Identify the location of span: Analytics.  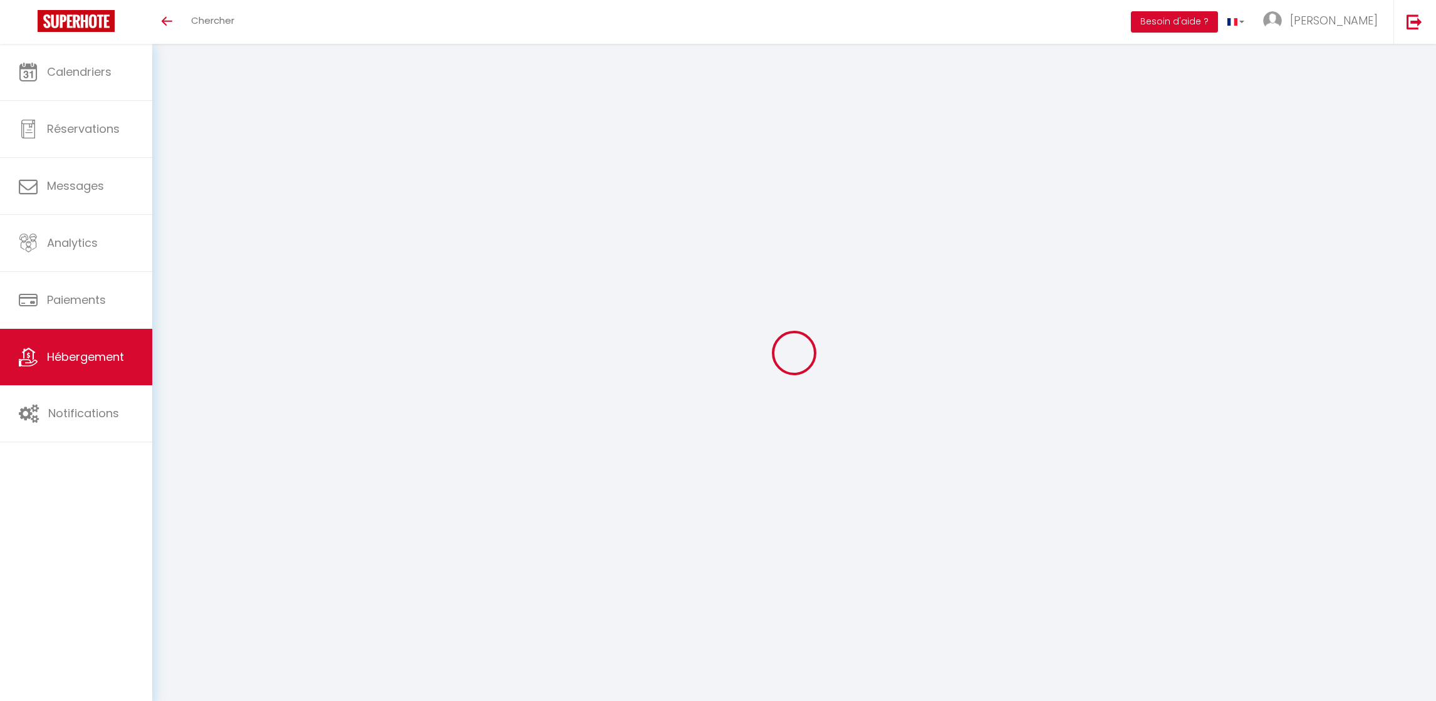
(72, 242).